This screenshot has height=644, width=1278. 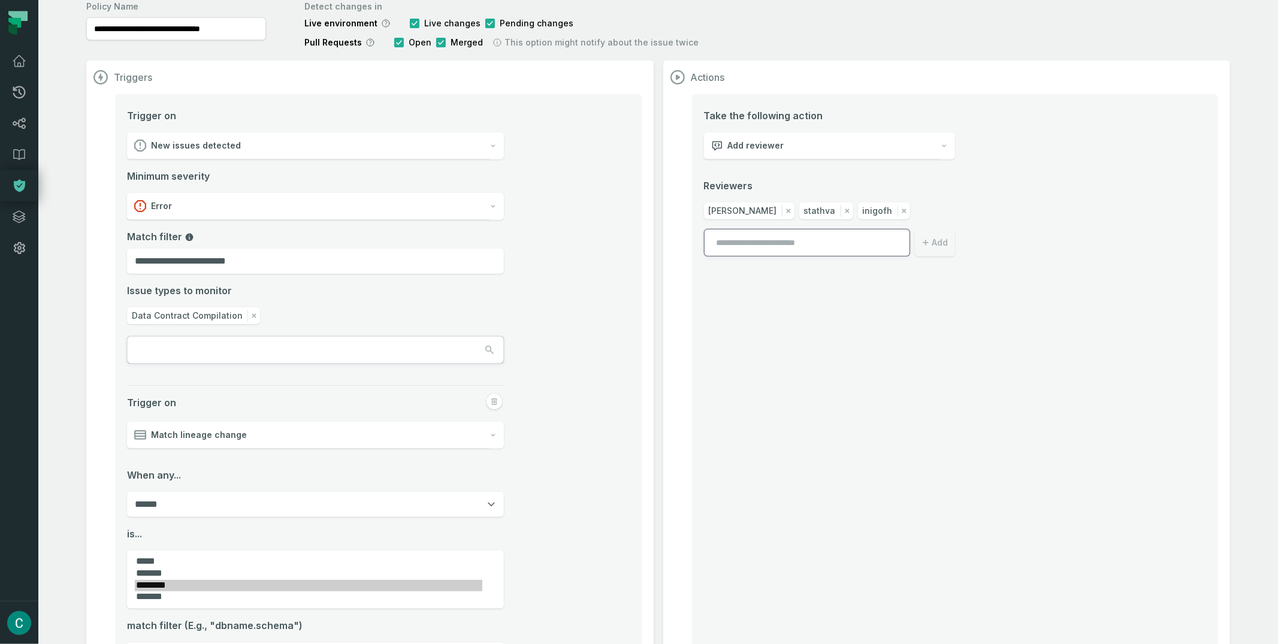 What do you see at coordinates (820, 211) in the screenshot?
I see `span: stathva` at bounding box center [820, 211].